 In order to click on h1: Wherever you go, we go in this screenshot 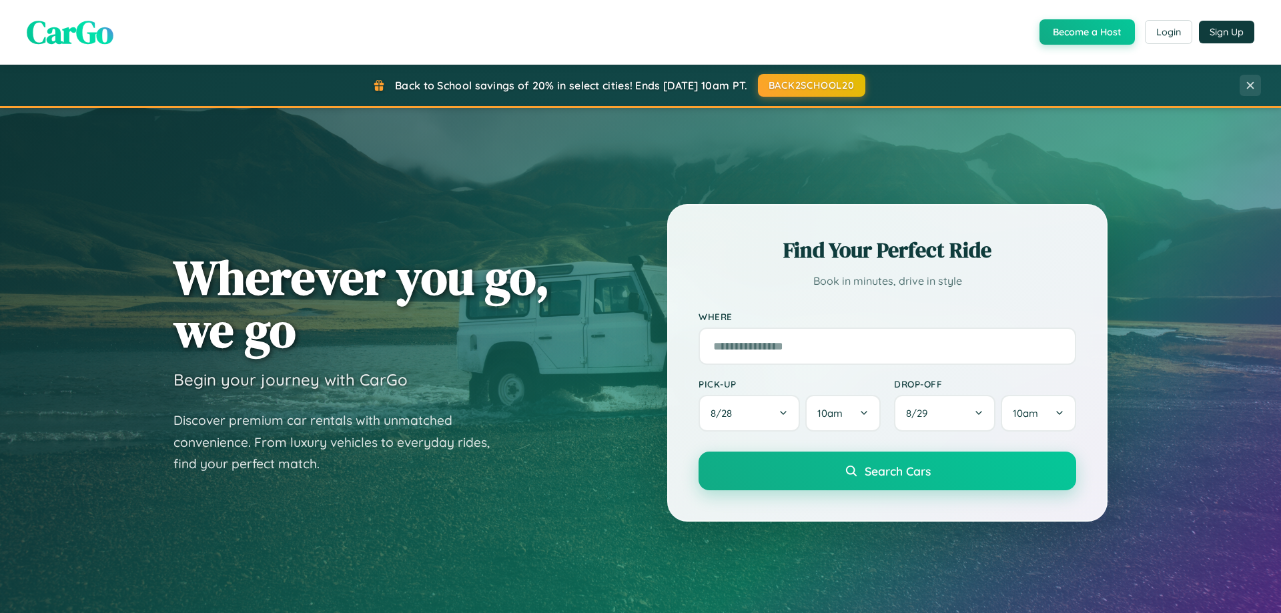, I will do `click(362, 304)`.